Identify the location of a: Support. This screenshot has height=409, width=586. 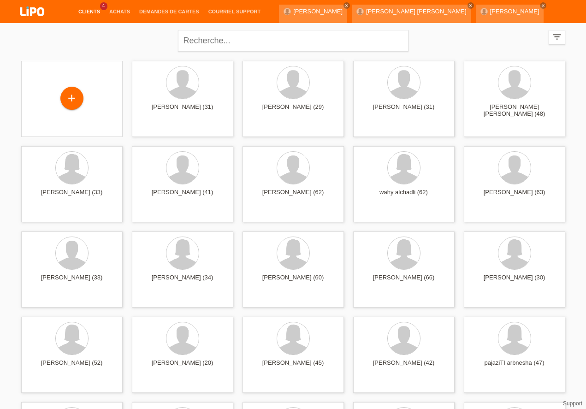
(572, 403).